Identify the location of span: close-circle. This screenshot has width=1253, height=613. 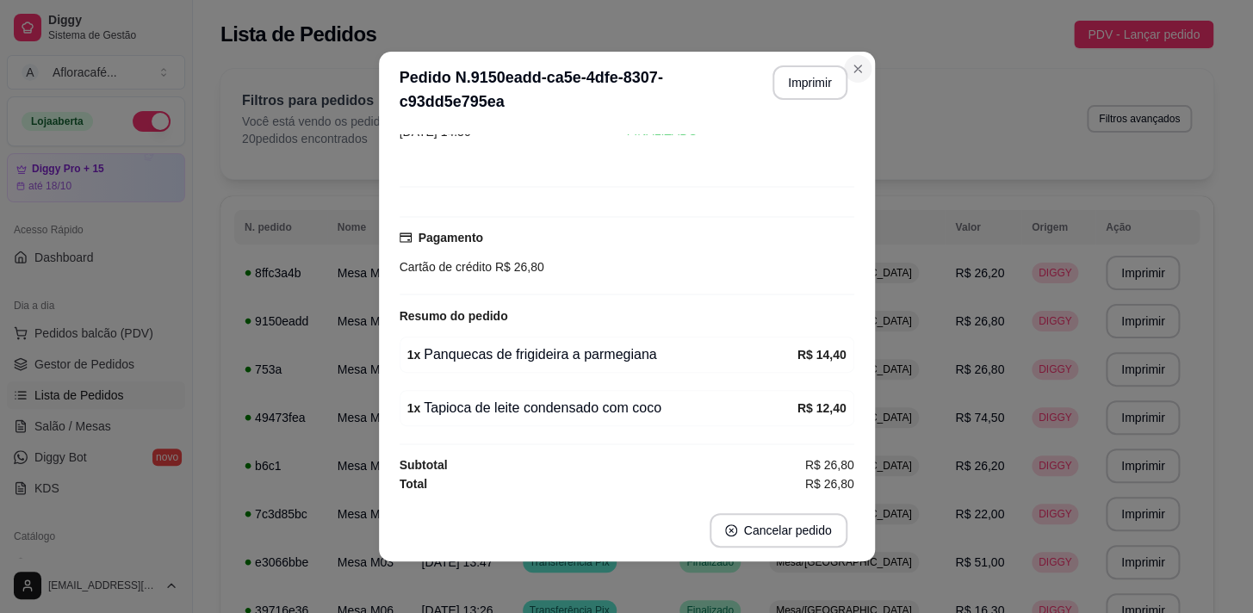
(731, 530).